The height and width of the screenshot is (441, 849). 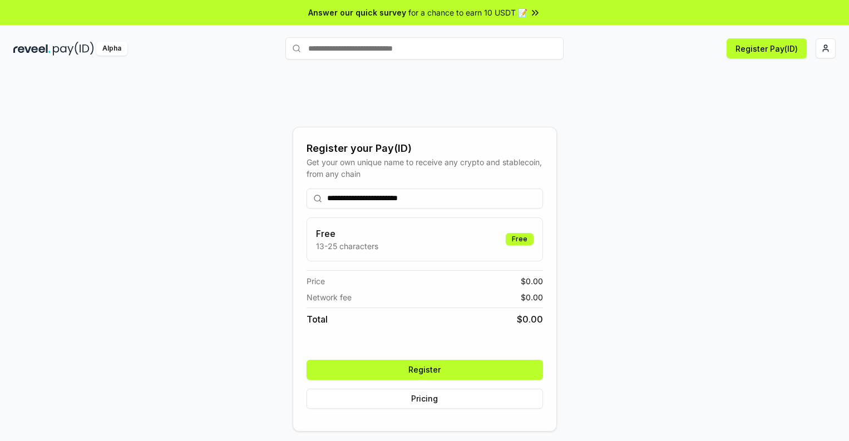 I want to click on p: 13-25 characters, so click(x=347, y=246).